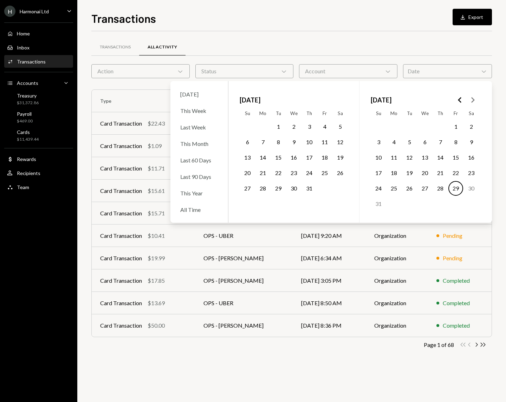 The image size is (506, 402). What do you see at coordinates (263, 189) in the screenshot?
I see `button: Monday, July 28th, 2025` at bounding box center [263, 189].